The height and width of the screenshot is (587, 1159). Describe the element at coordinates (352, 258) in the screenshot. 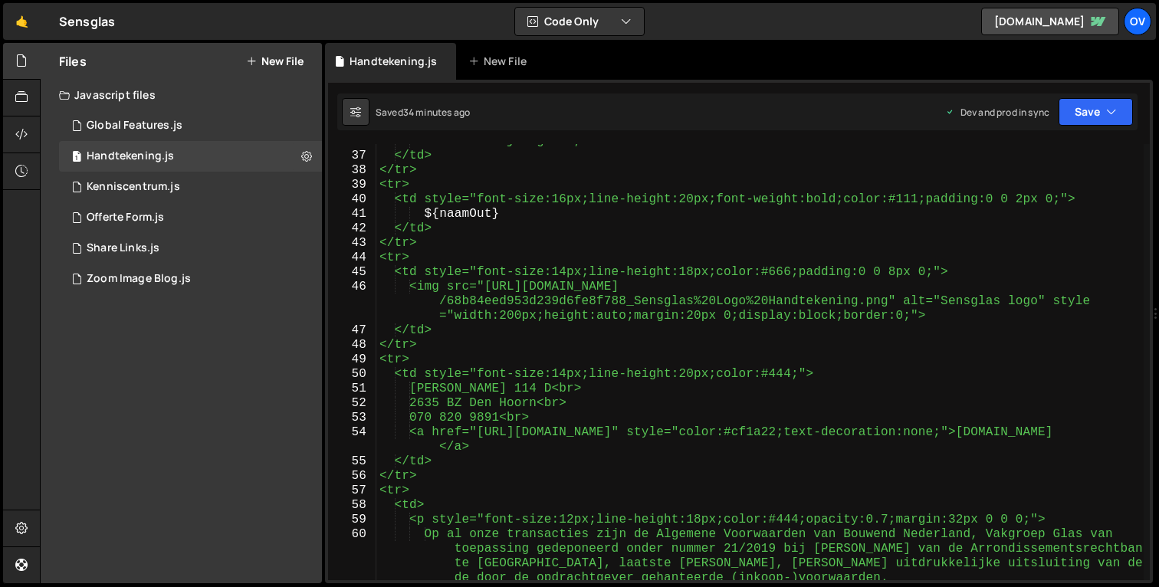

I see `div: 44` at that location.